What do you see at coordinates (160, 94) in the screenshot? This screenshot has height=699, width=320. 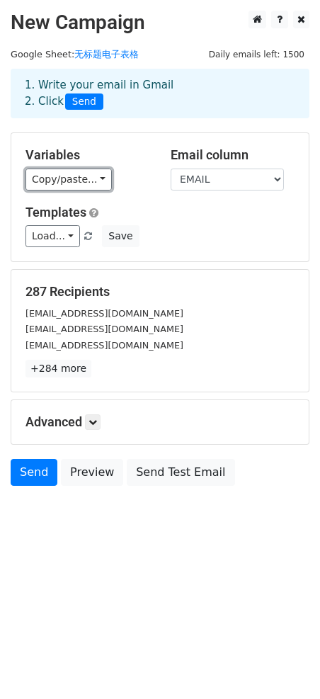 I see `div: 1. Write your email in Gmail 2. Click` at bounding box center [160, 94].